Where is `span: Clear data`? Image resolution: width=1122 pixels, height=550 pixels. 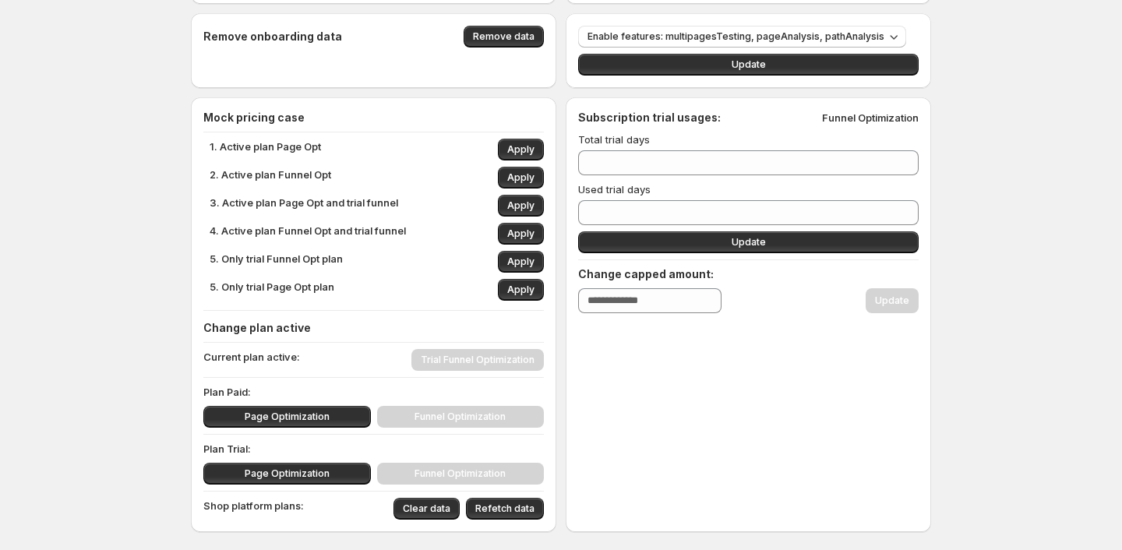 span: Clear data is located at coordinates (426, 509).